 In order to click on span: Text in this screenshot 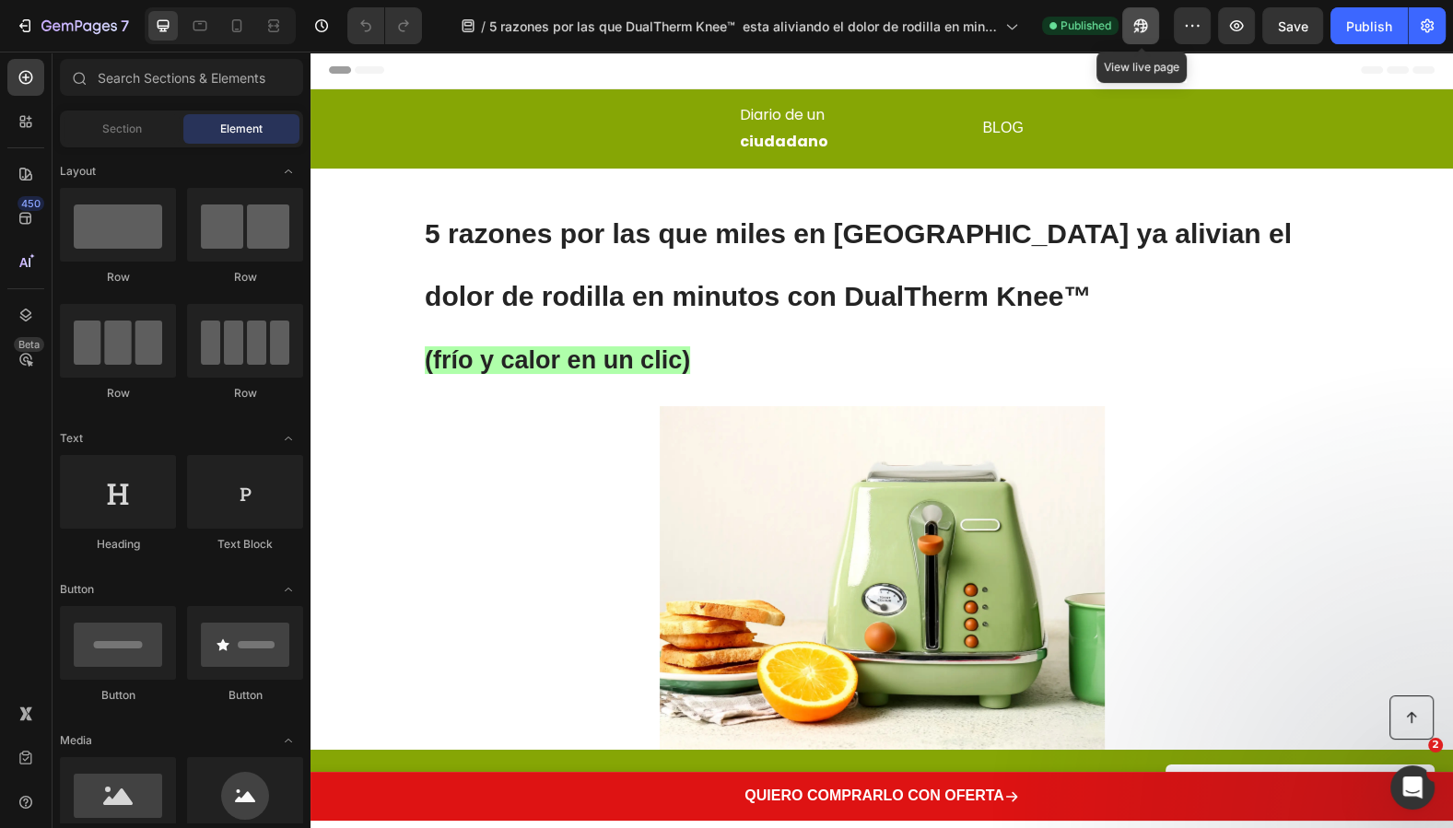, I will do `click(71, 439)`.